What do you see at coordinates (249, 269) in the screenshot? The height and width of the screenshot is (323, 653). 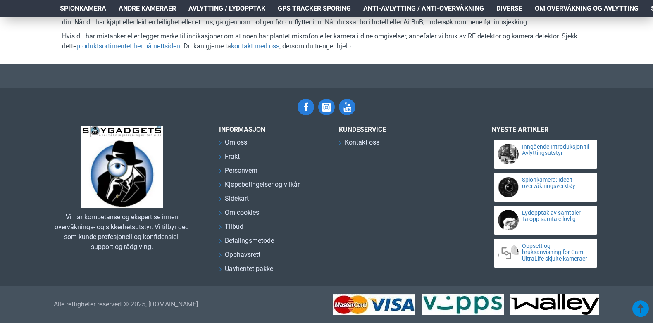 I see `span: Uavhentet pakke` at bounding box center [249, 269].